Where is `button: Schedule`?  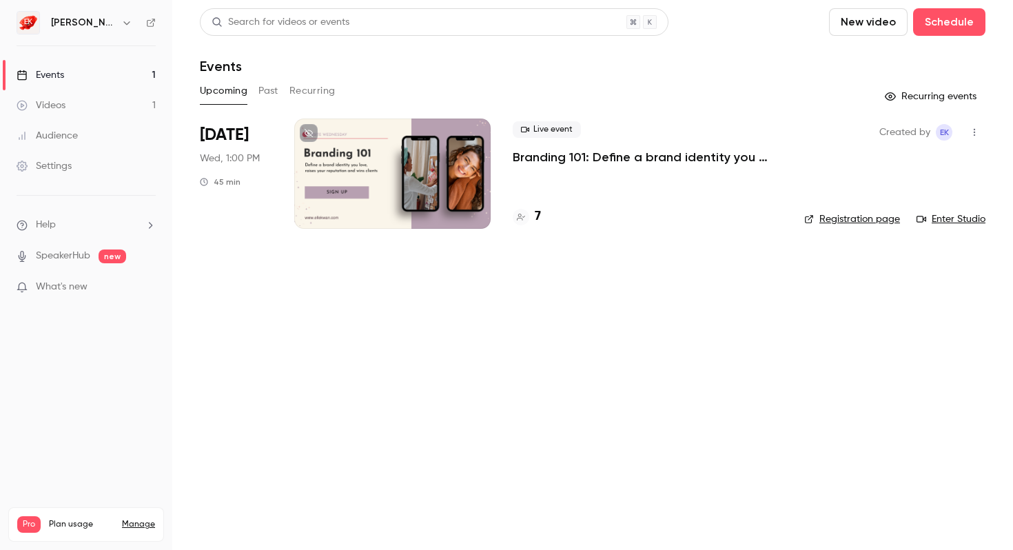
button: Schedule is located at coordinates (949, 22).